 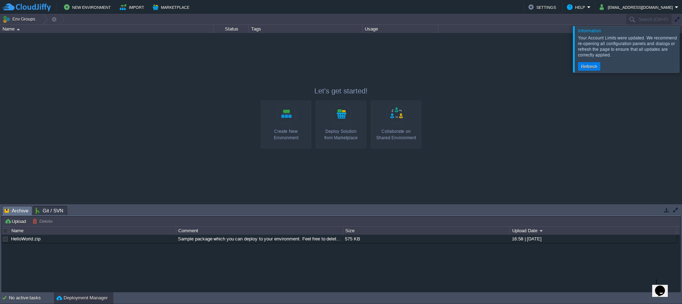 I want to click on div: Sample package which you can deploy to your environment. Feel free to delete and upload a package..., so click(x=259, y=239).